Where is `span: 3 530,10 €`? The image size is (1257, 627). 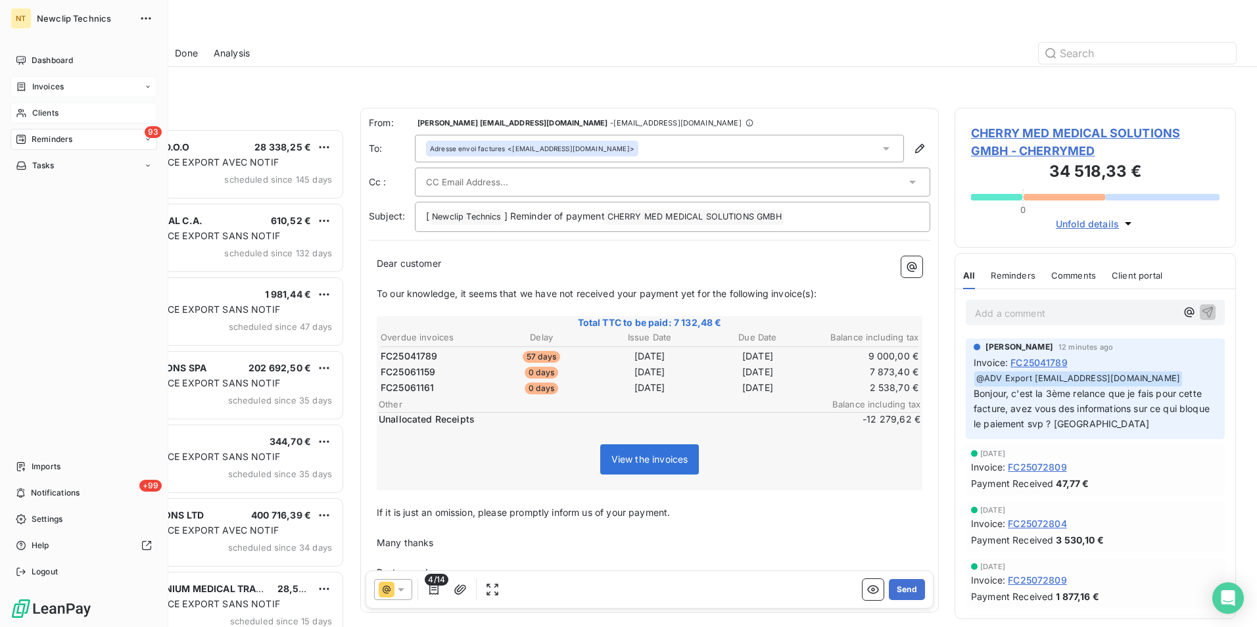 span: 3 530,10 € is located at coordinates (1079, 540).